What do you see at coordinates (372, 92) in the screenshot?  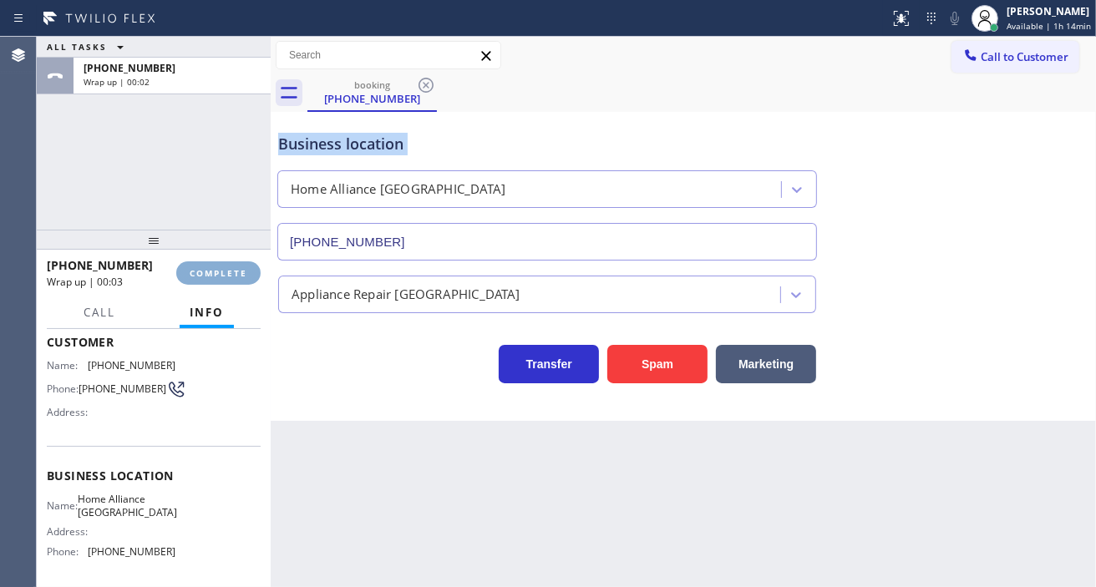 I see `div: (505) 554-0249` at bounding box center [372, 92].